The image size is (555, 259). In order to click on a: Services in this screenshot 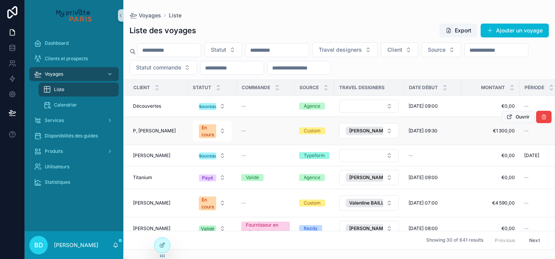, I will do `click(74, 120)`.